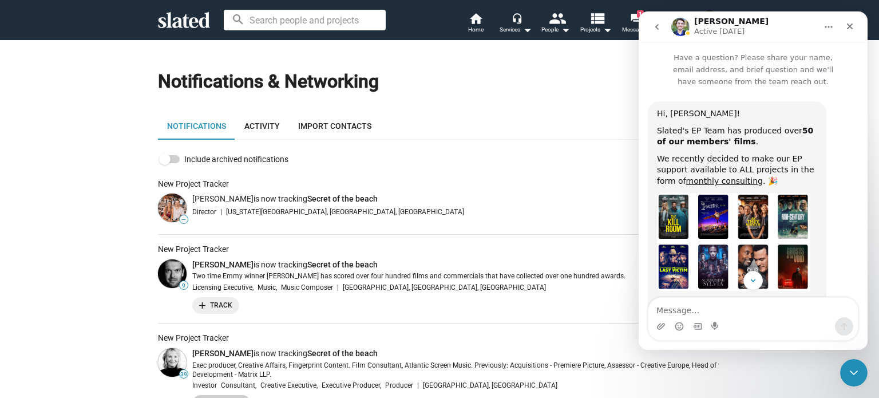 This screenshot has width=879, height=398. I want to click on span: Messaging, so click(636, 30).